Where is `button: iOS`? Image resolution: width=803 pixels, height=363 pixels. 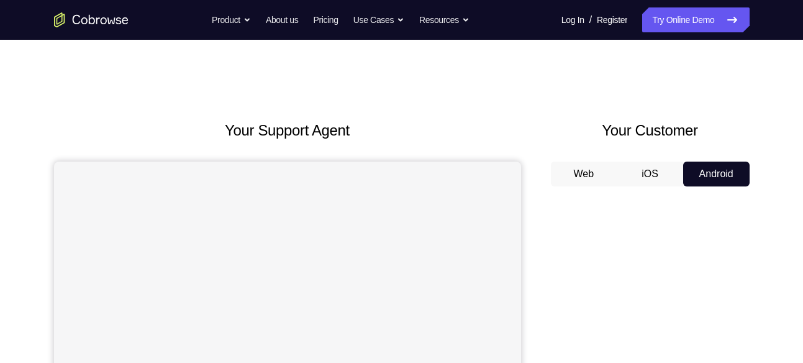 button: iOS is located at coordinates (650, 174).